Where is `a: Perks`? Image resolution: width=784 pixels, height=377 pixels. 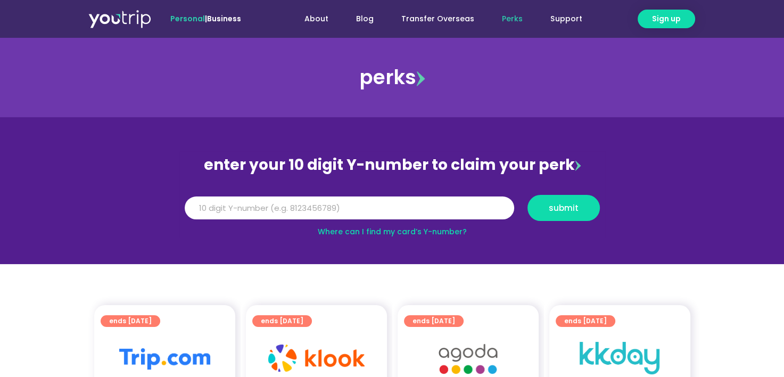 a: Perks is located at coordinates (512, 19).